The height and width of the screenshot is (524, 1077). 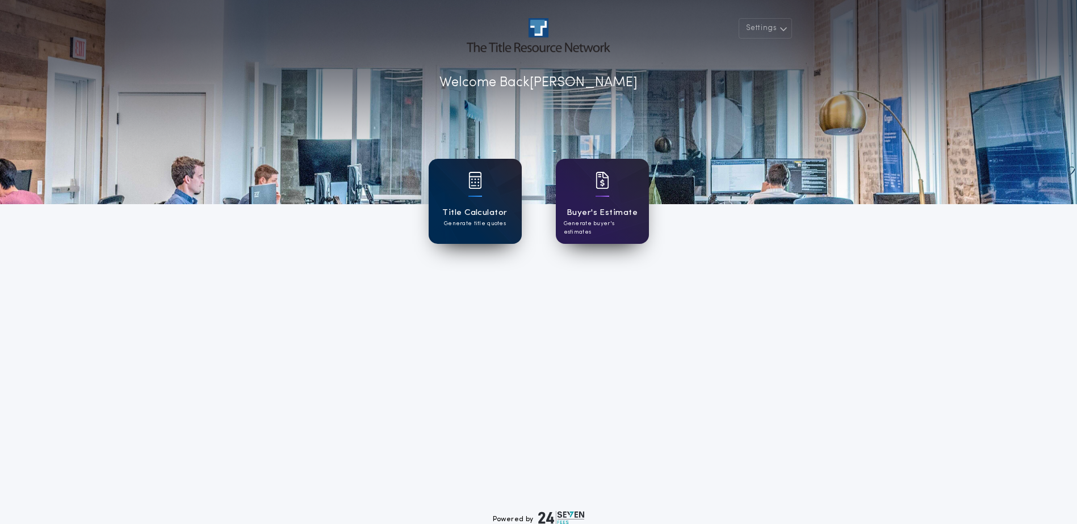 What do you see at coordinates (602, 213) in the screenshot?
I see `h1: Buyer's Estimate` at bounding box center [602, 213].